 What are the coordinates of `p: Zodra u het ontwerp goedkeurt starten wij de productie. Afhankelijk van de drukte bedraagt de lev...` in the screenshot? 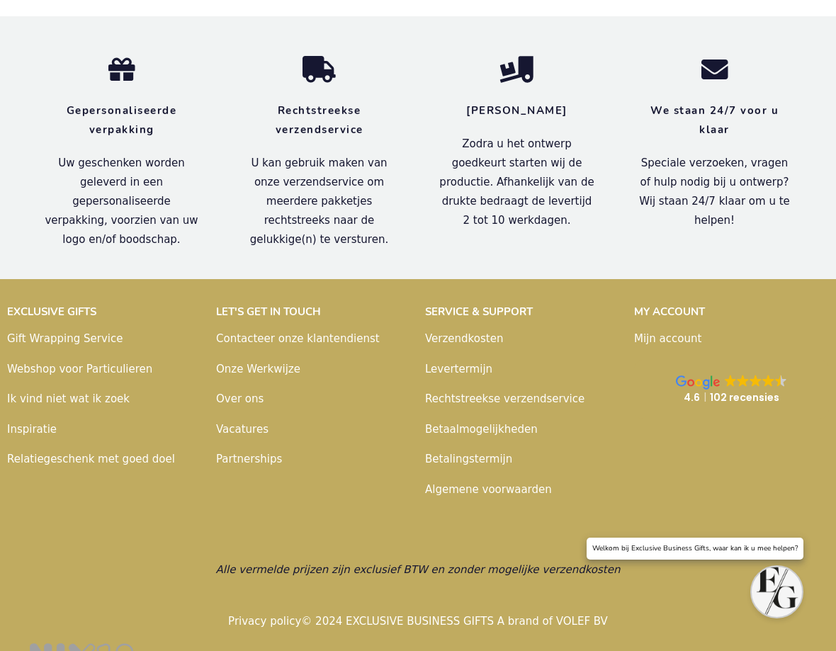 It's located at (517, 182).